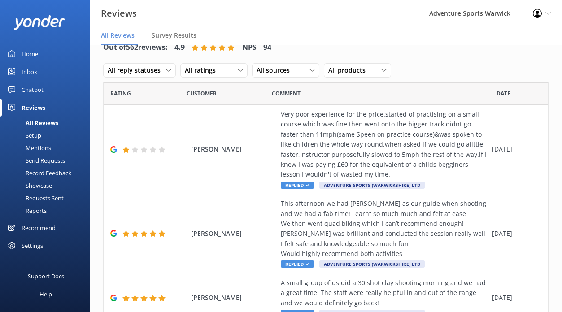 This screenshot has height=312, width=562. What do you see at coordinates (384, 293) in the screenshot?
I see `div: A small group of us did a 30 shot clay shooting morning and we had a great time. The staff were r...` at bounding box center [384, 293].